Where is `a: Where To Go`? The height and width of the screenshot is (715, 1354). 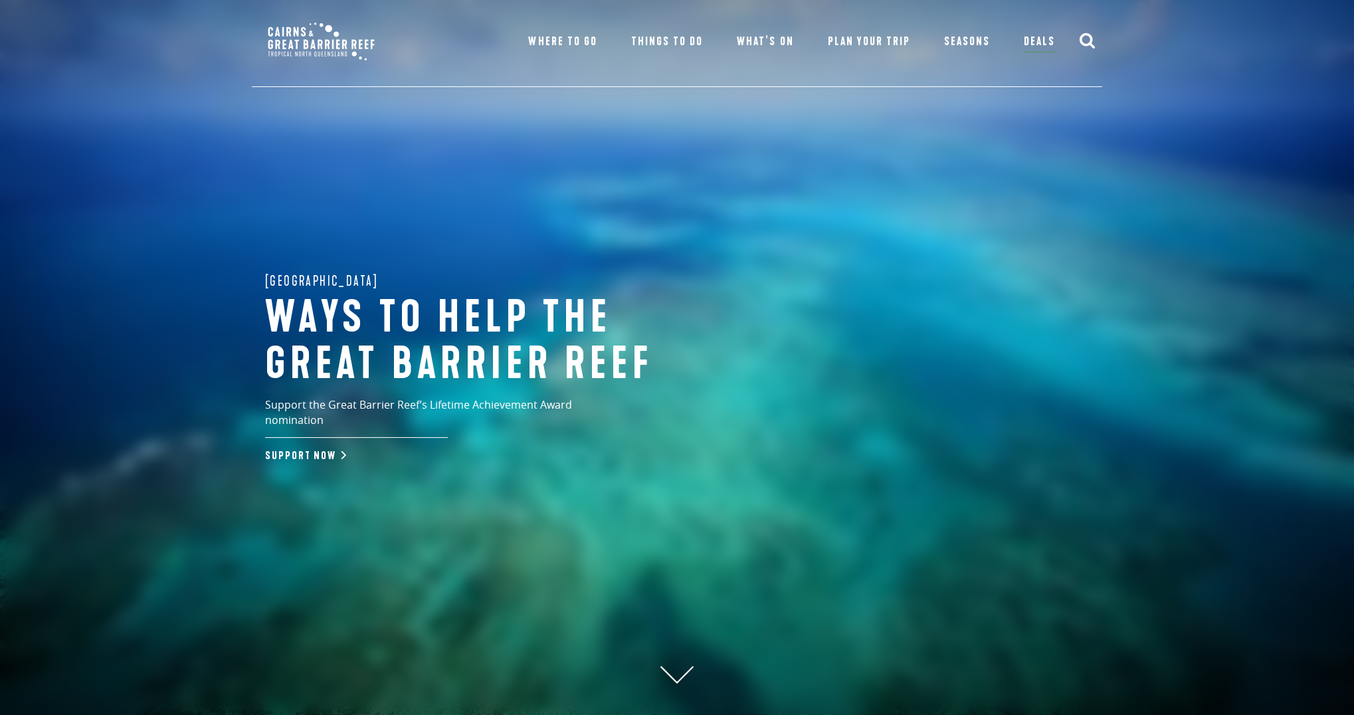 a: Where To Go is located at coordinates (562, 42).